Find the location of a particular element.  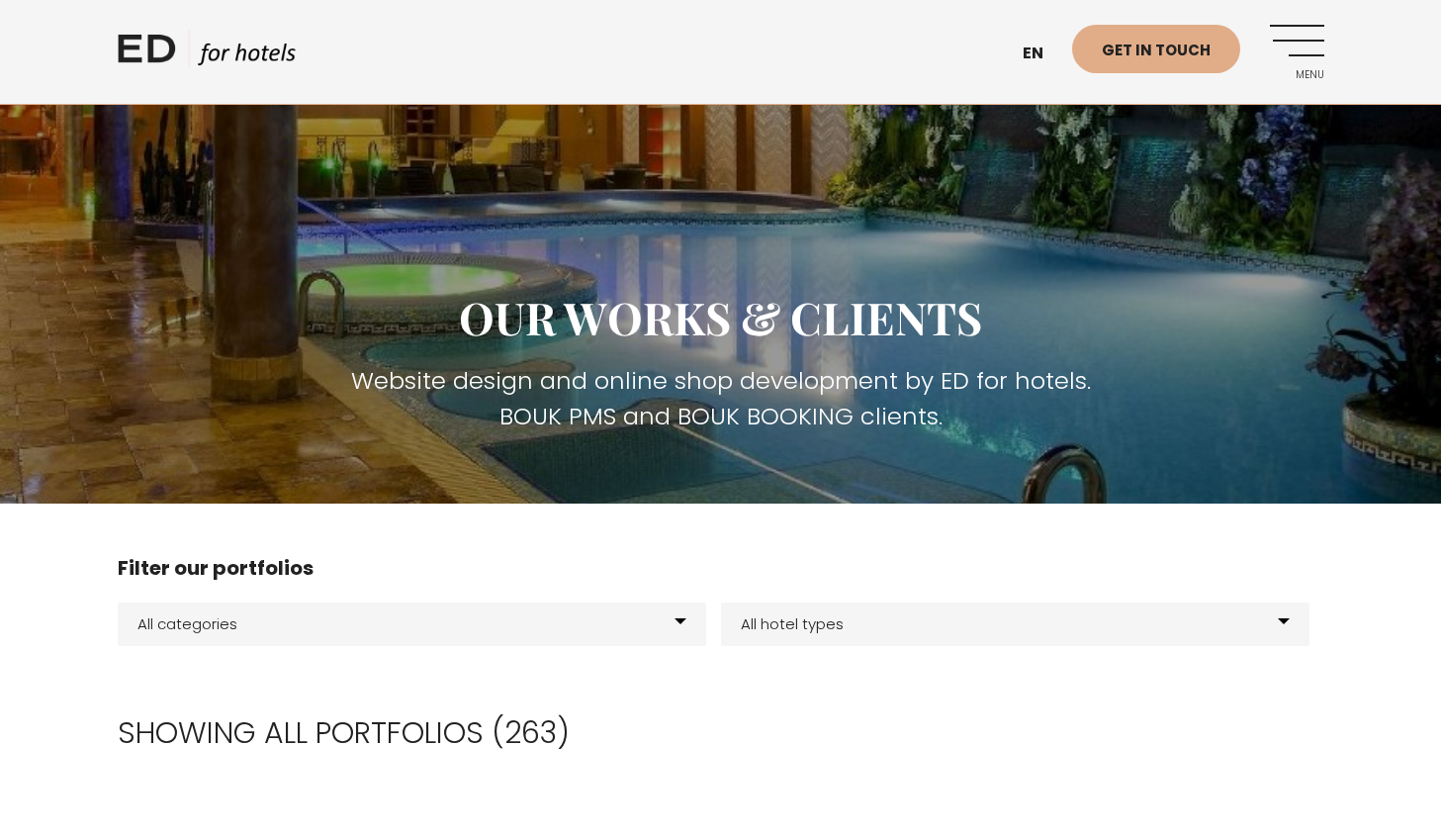

a: en is located at coordinates (1042, 53).